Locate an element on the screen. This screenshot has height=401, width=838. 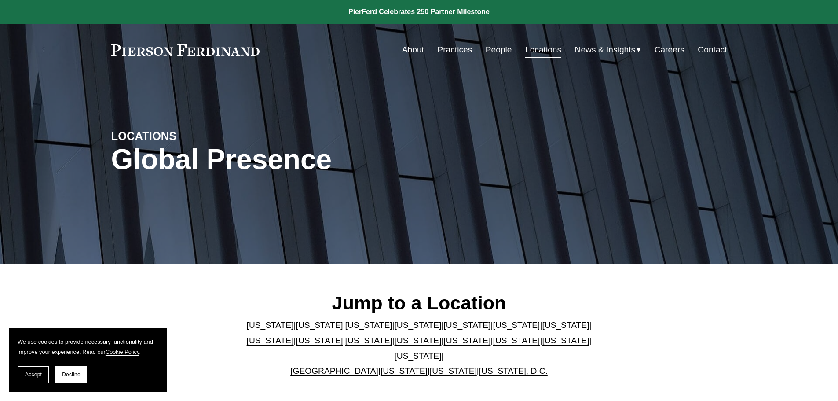
button: Accept is located at coordinates (33, 374).